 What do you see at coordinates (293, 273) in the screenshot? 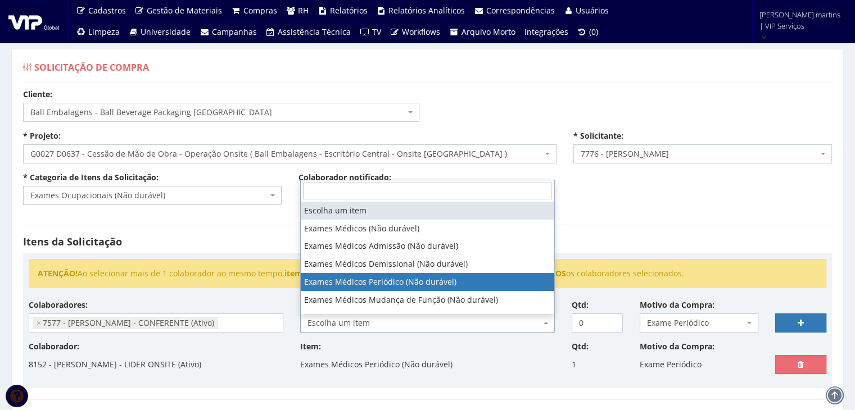
I see `strong: item` at bounding box center [293, 273].